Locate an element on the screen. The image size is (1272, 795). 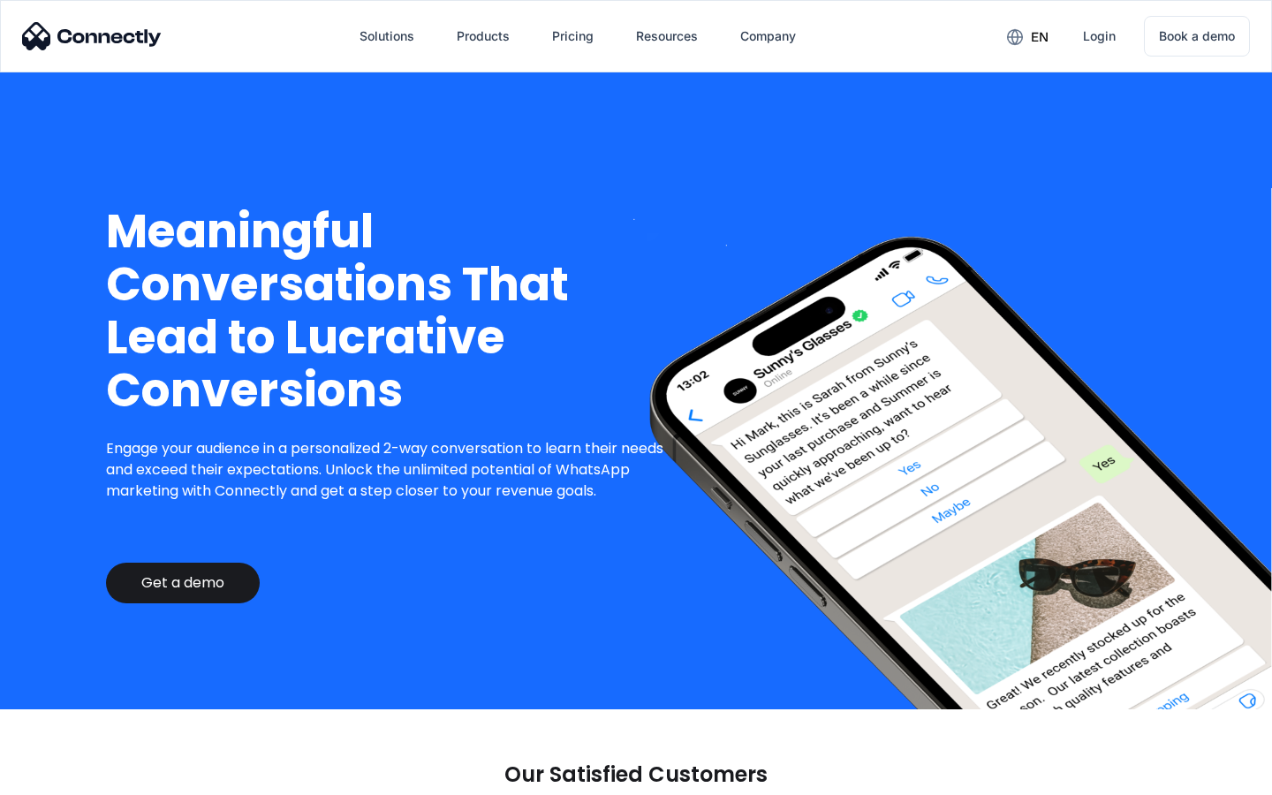
div: Resources is located at coordinates (667, 36).